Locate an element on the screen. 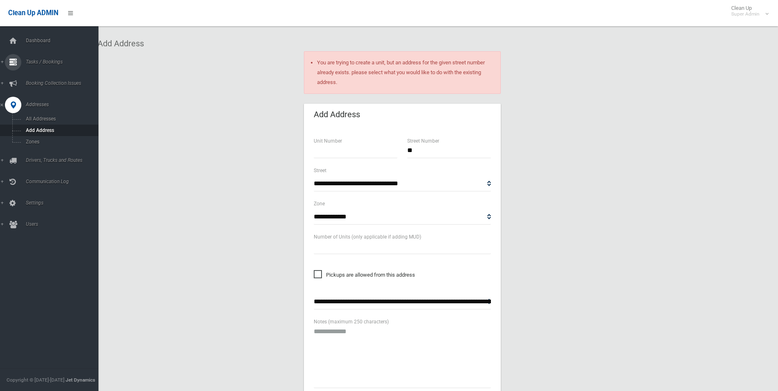  span: Clean Up is located at coordinates (747, 11).